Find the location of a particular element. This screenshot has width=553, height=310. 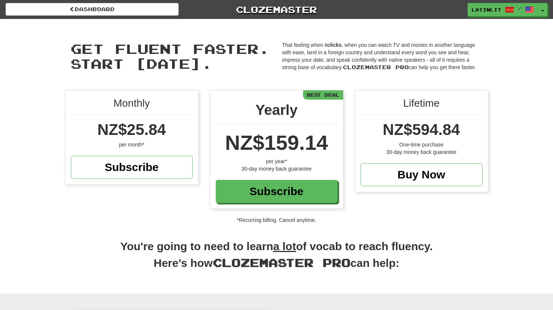

strong: clicks is located at coordinates (334, 45).